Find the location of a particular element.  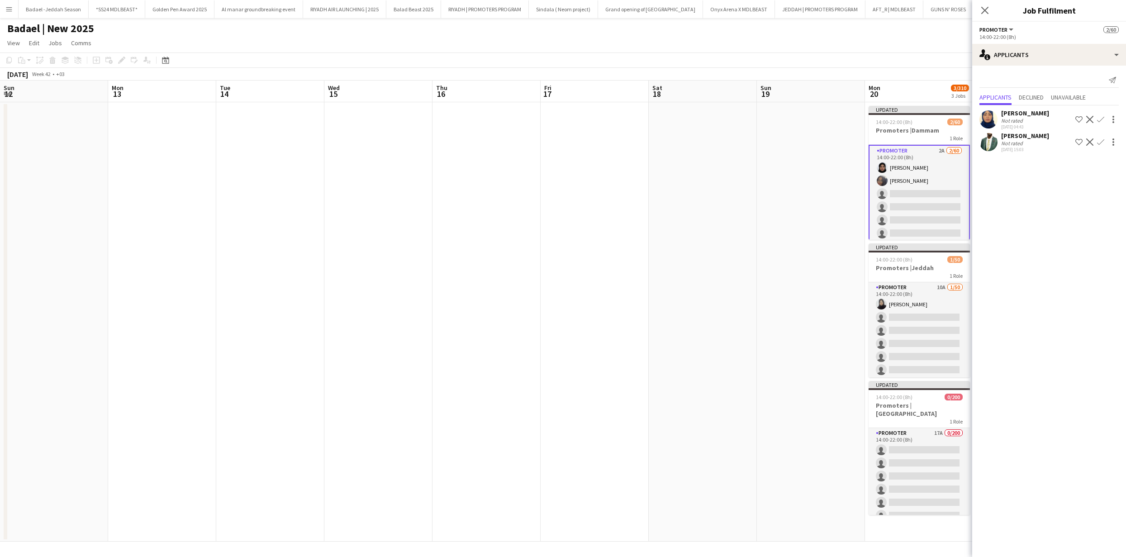

button: *SS24 MDLBEAST* is located at coordinates (117, 9).